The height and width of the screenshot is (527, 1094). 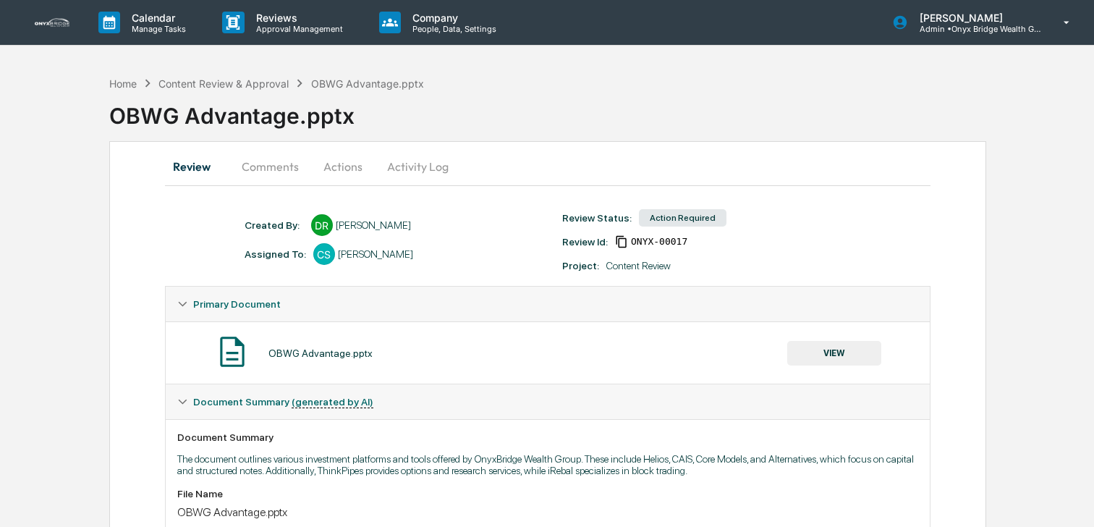 What do you see at coordinates (332, 402) in the screenshot?
I see `u: (generated by AI)` at bounding box center [332, 402].